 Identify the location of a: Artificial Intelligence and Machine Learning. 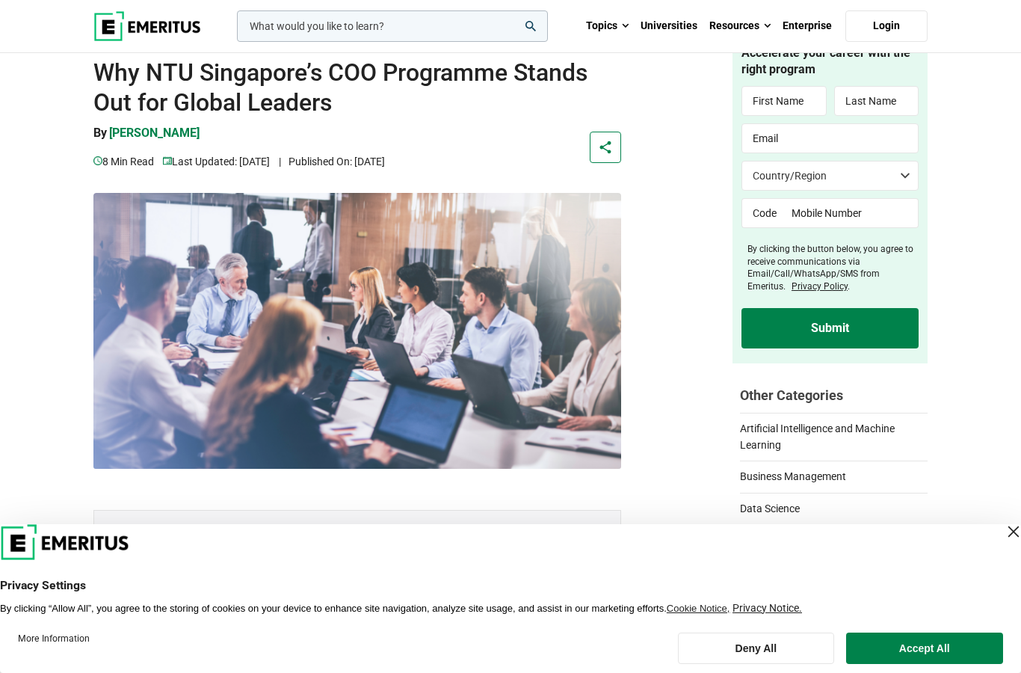
(833, 433).